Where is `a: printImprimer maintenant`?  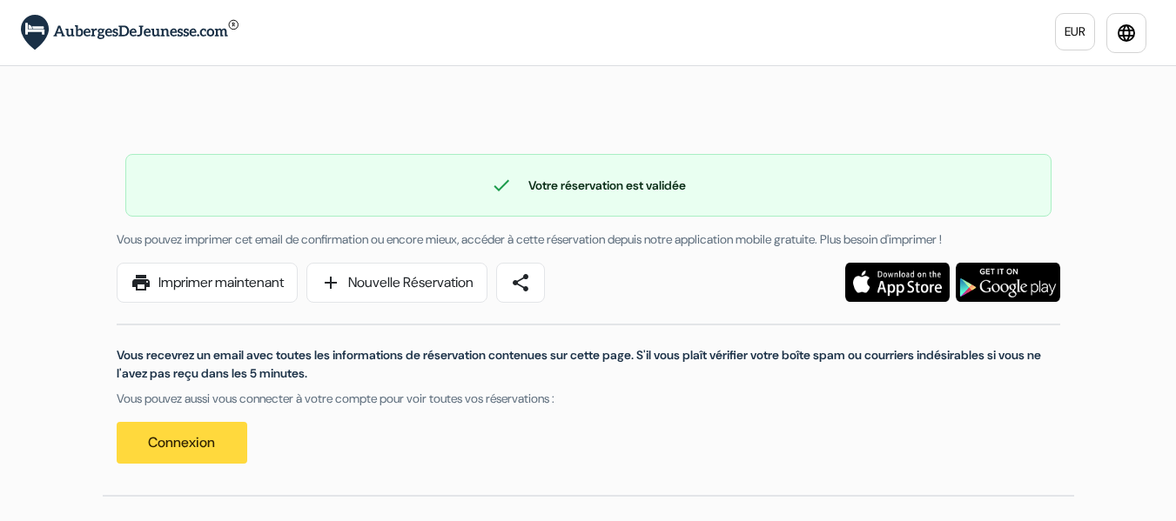
a: printImprimer maintenant is located at coordinates (207, 283).